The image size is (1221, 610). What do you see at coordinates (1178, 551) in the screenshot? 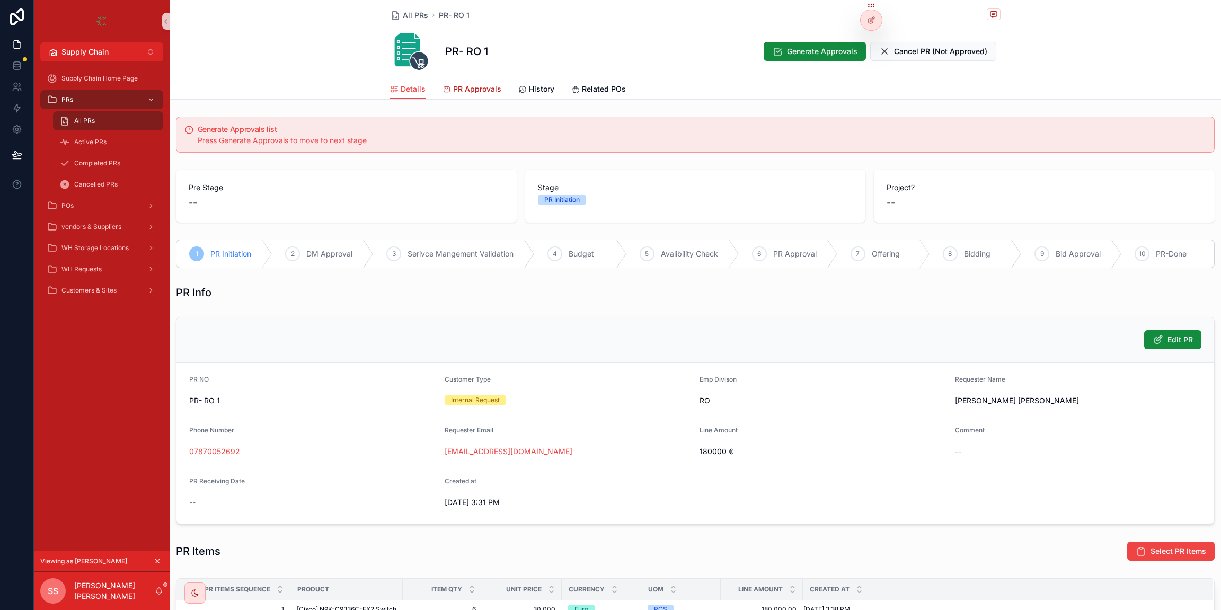
I see `span: Select PR Items` at bounding box center [1178, 551].